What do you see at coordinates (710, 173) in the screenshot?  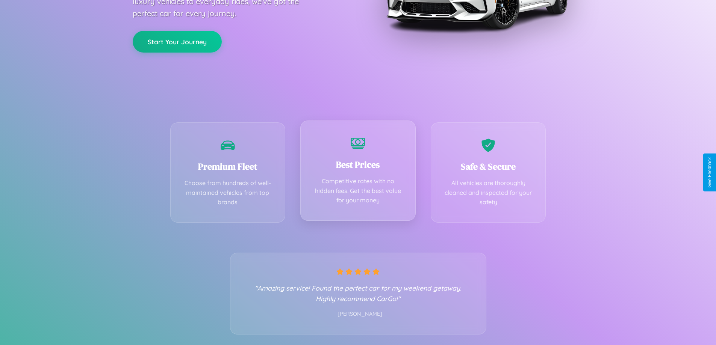 I see `div: Give Feedback` at bounding box center [710, 173].